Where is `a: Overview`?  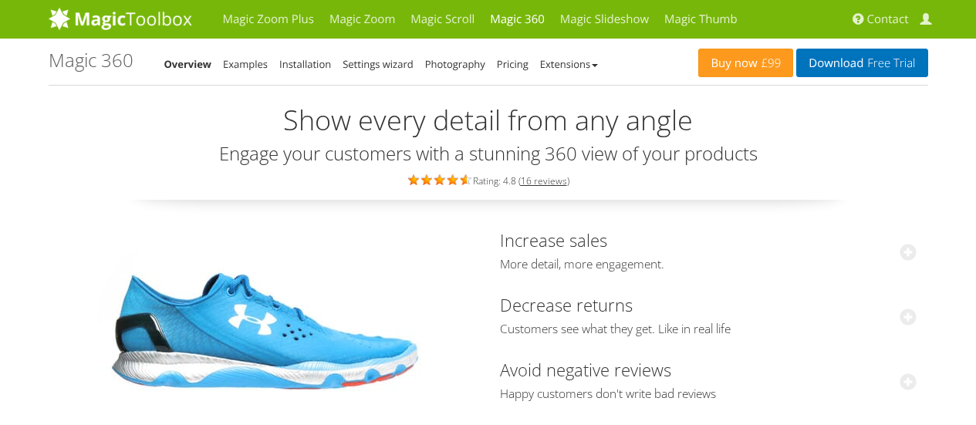 a: Overview is located at coordinates (188, 64).